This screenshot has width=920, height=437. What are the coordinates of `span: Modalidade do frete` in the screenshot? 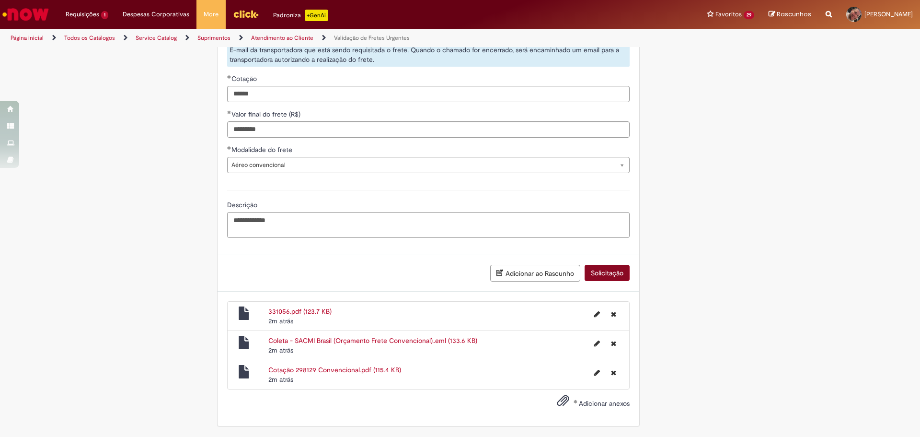 It's located at (263, 150).